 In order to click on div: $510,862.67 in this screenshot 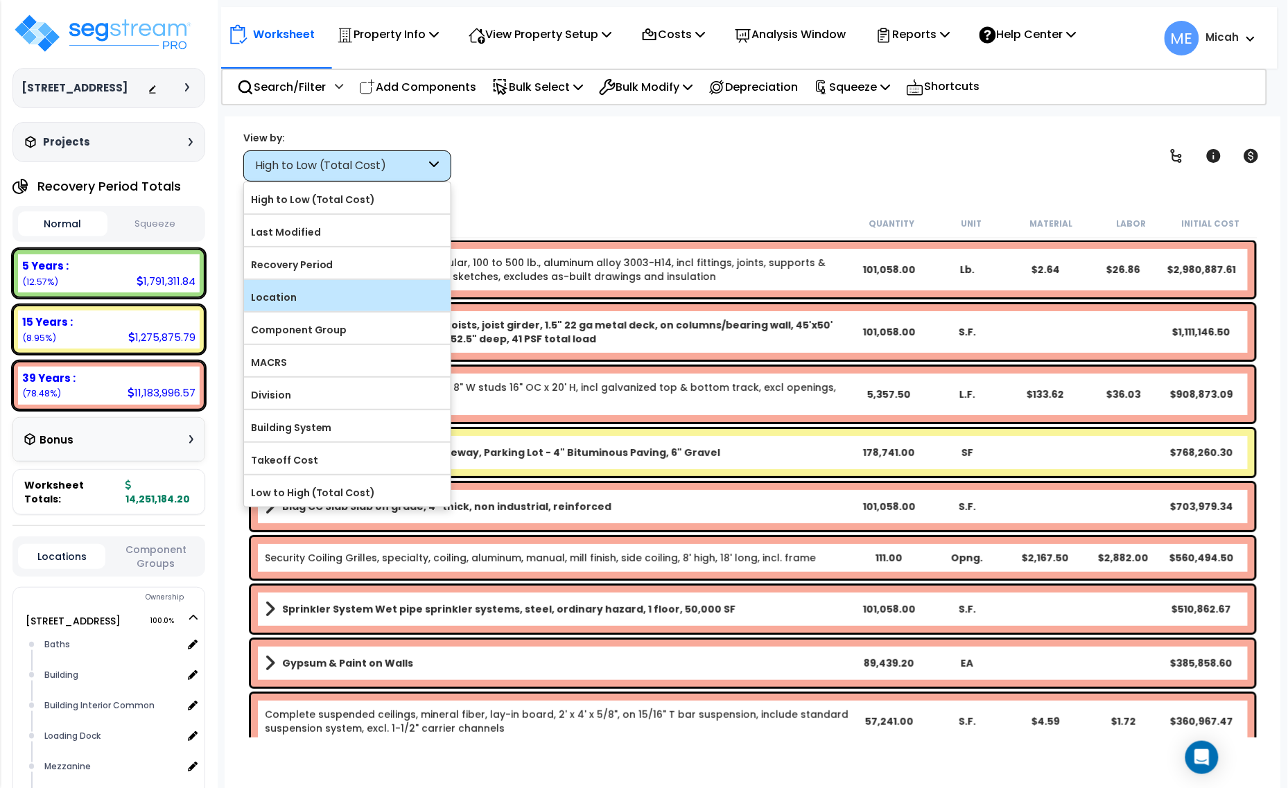, I will do `click(1201, 609)`.